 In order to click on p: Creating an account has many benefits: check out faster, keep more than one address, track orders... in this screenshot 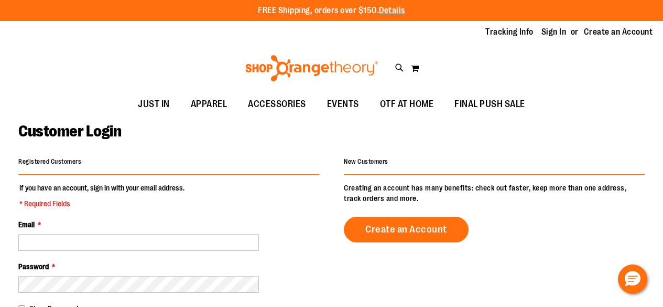, I will do `click(494, 193)`.